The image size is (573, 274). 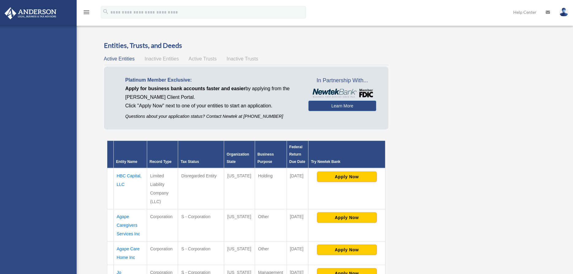 What do you see at coordinates (186, 88) in the screenshot?
I see `span: Apply for business bank accounts faster and easier` at bounding box center [186, 88].